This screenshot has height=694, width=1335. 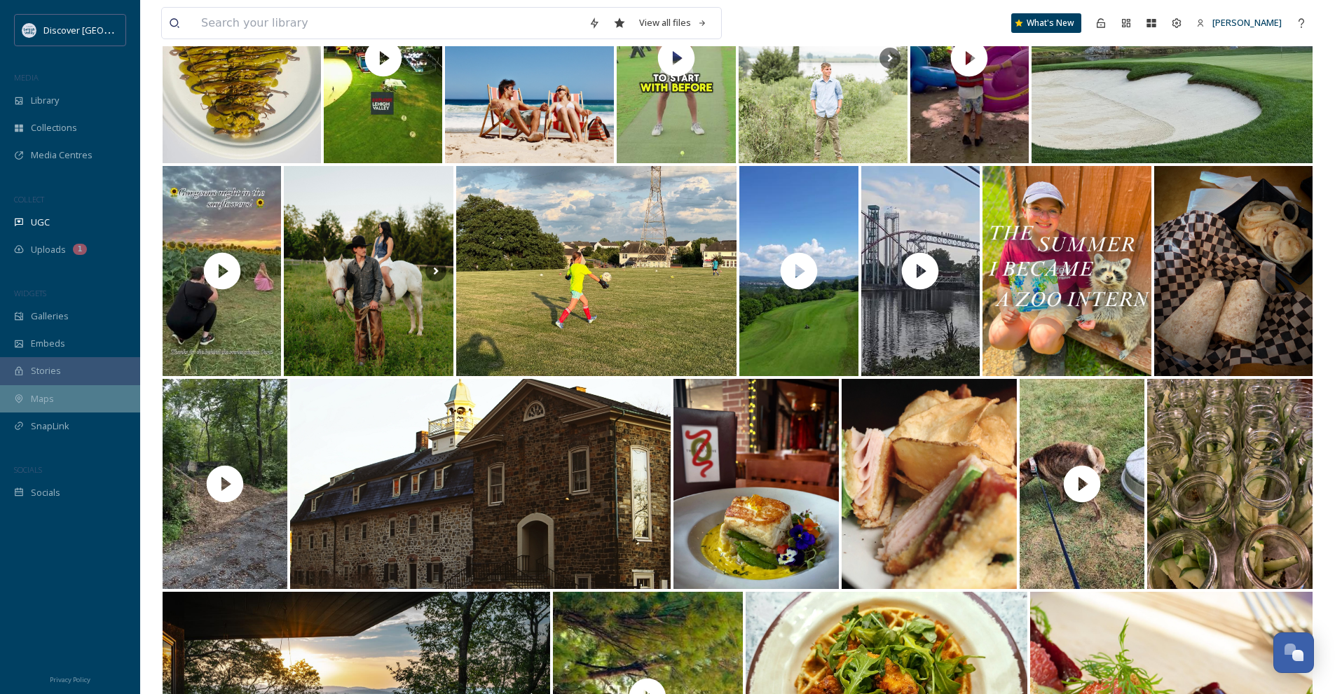 I want to click on span: Uploads, so click(x=48, y=249).